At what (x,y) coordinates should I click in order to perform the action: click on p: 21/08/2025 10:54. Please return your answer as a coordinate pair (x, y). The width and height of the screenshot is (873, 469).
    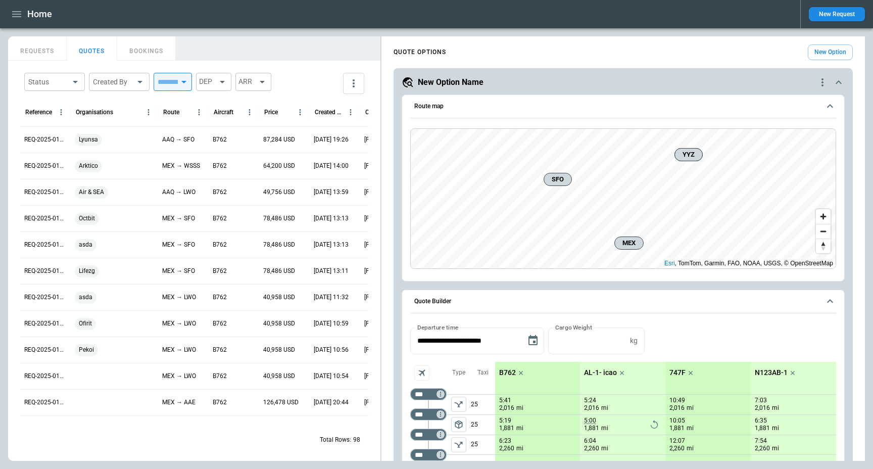
    Looking at the image, I should click on (331, 376).